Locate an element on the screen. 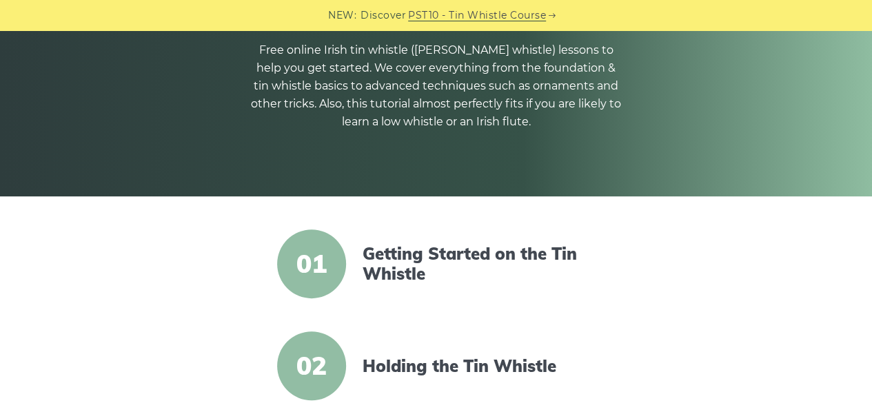 The image size is (872, 403). span: NEW: is located at coordinates (342, 15).